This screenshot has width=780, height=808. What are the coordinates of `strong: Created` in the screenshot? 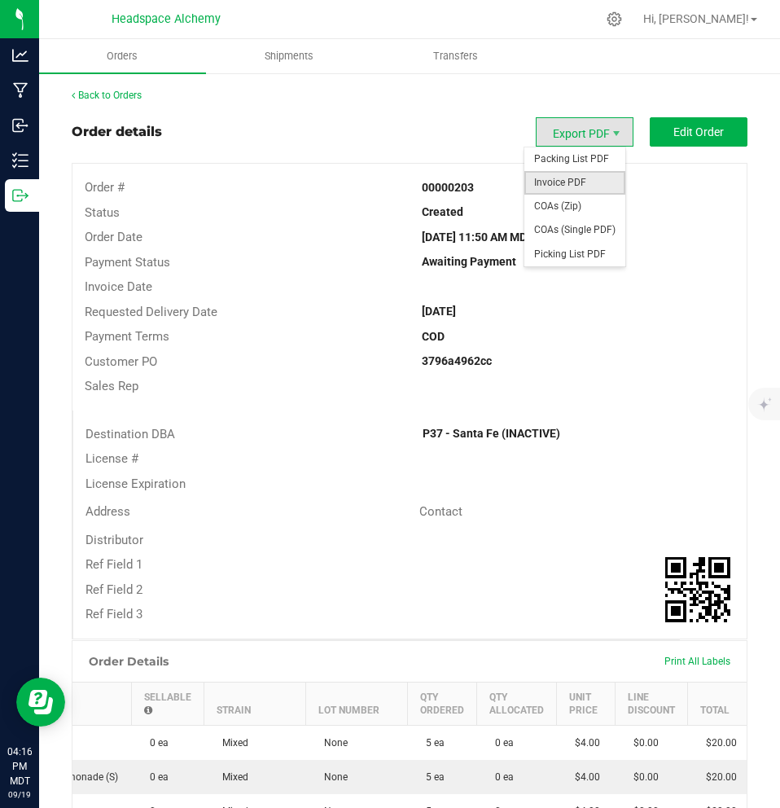 It's located at (442, 212).